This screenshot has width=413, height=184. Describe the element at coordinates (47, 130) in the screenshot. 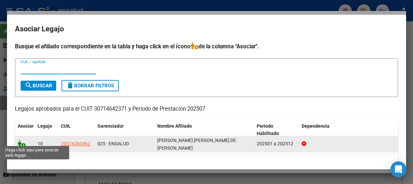

I see `datatable-header-cell: Legajo` at that location.